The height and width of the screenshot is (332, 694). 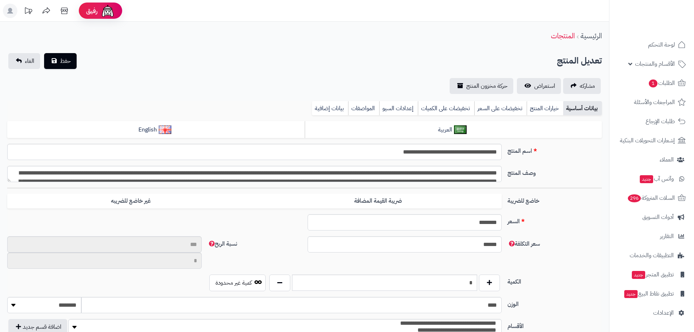 What do you see at coordinates (661, 45) in the screenshot?
I see `span: لوحة التحكم` at bounding box center [661, 45].